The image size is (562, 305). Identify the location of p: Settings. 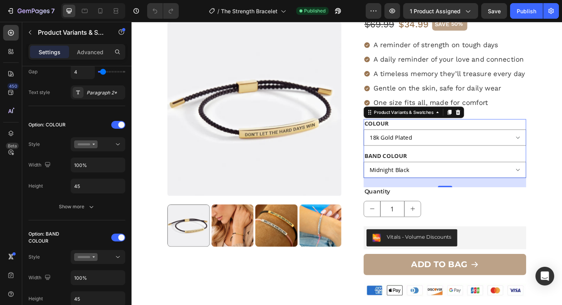
(50, 52).